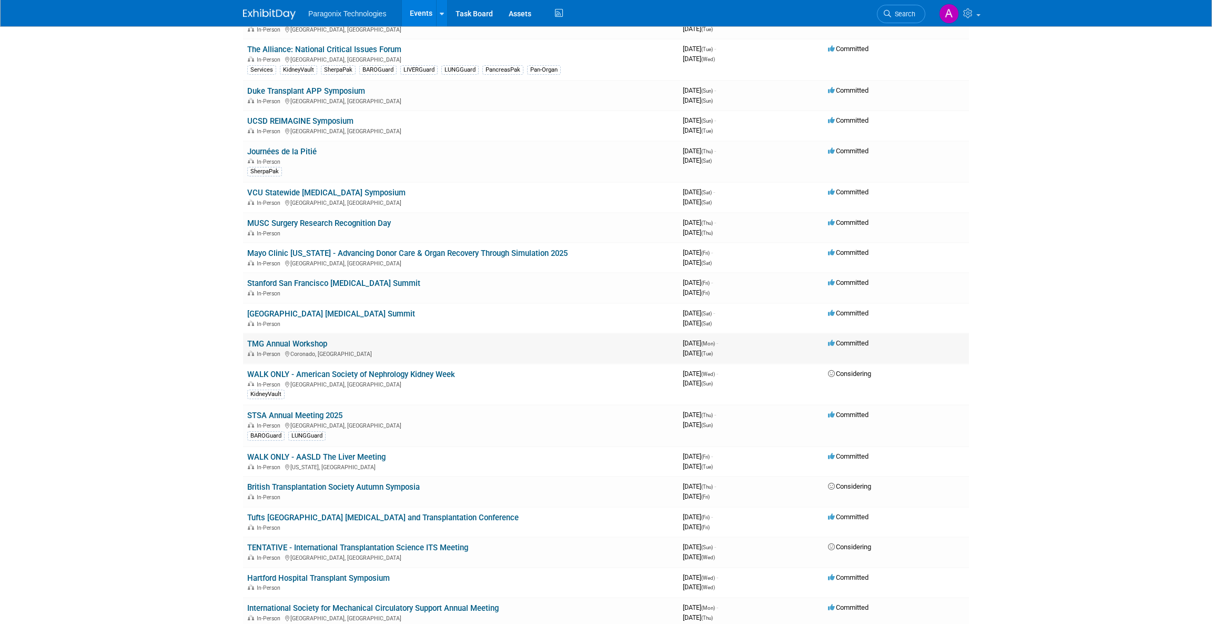  What do you see at coordinates (351, 374) in the screenshot?
I see `a: WALK ONLY - American Society of Nephrology Kidney Week` at bounding box center [351, 374].